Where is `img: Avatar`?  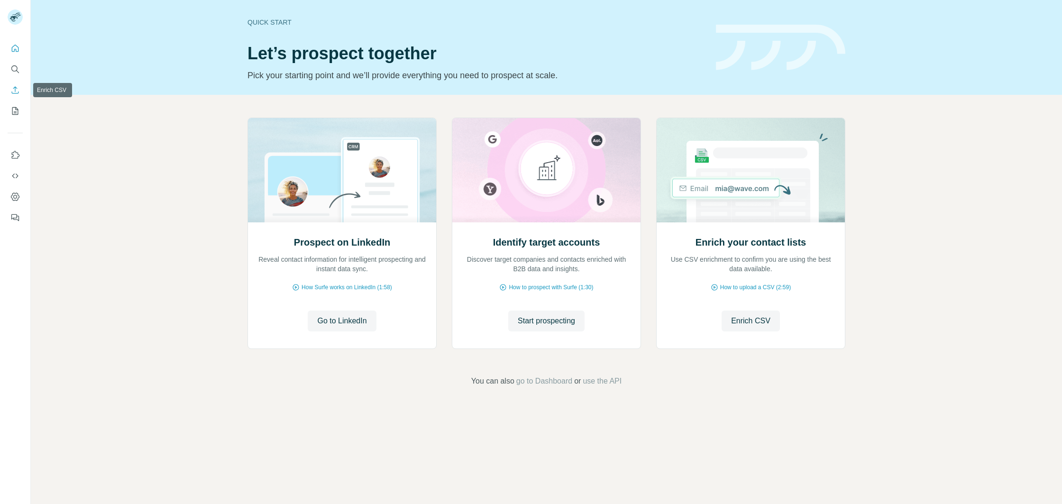
img: Avatar is located at coordinates (15, 17).